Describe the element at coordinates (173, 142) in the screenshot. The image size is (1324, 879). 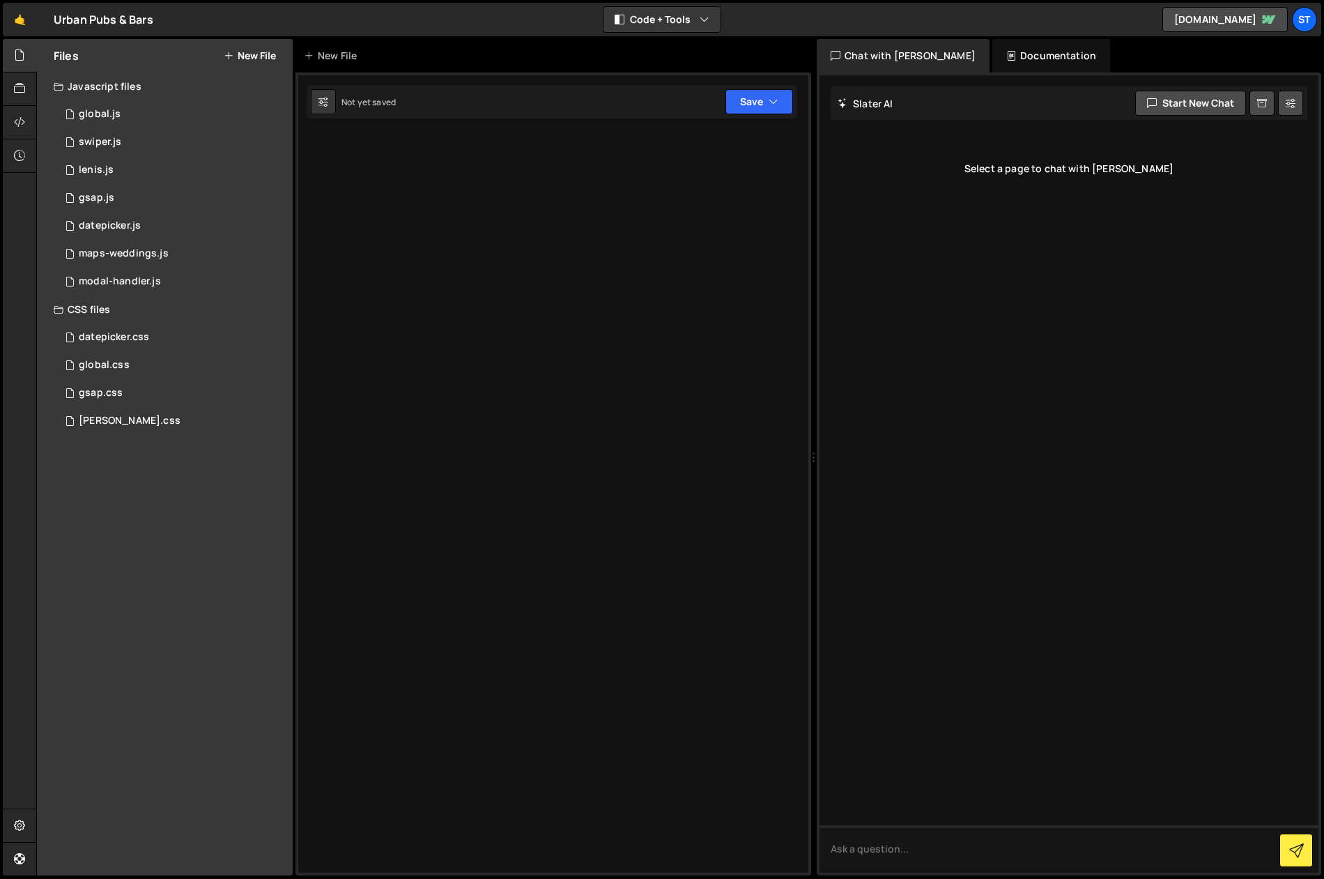
I see `div: 5414/44185.js` at that location.